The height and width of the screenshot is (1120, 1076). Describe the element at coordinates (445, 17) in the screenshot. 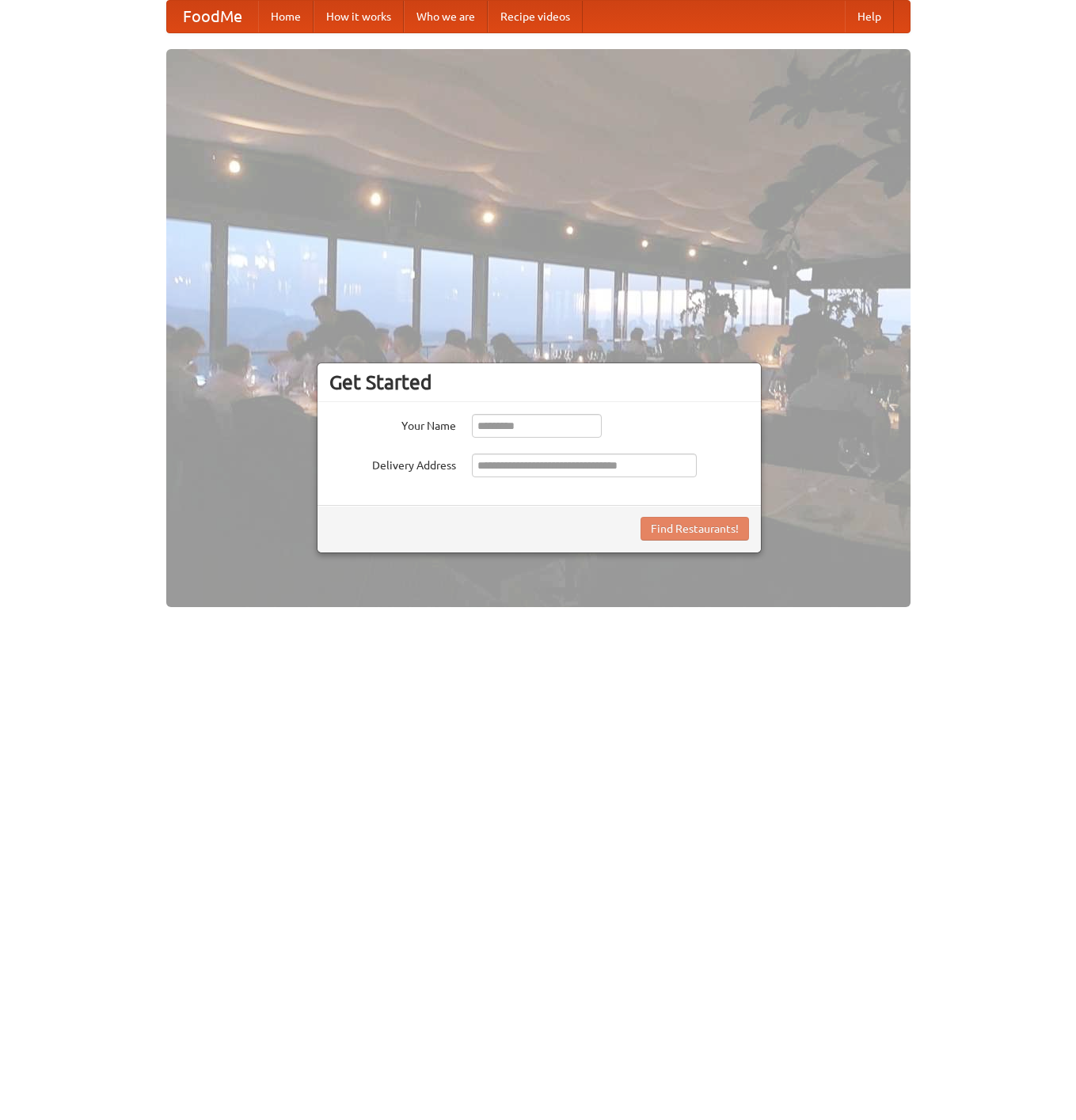

I see `a: Who we are` at that location.